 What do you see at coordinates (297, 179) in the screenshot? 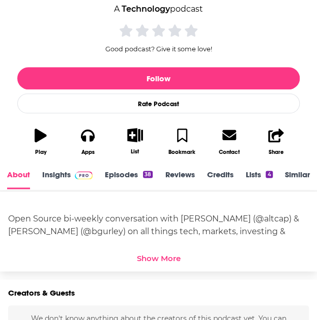
I see `a: Similar` at bounding box center [297, 179].